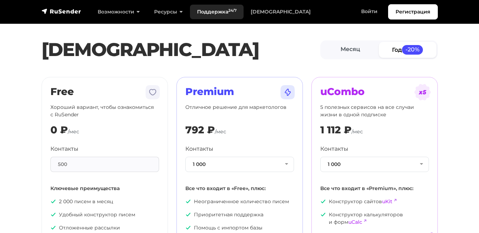  What do you see at coordinates (59, 130) in the screenshot?
I see `div: 0 ₽` at bounding box center [59, 130].